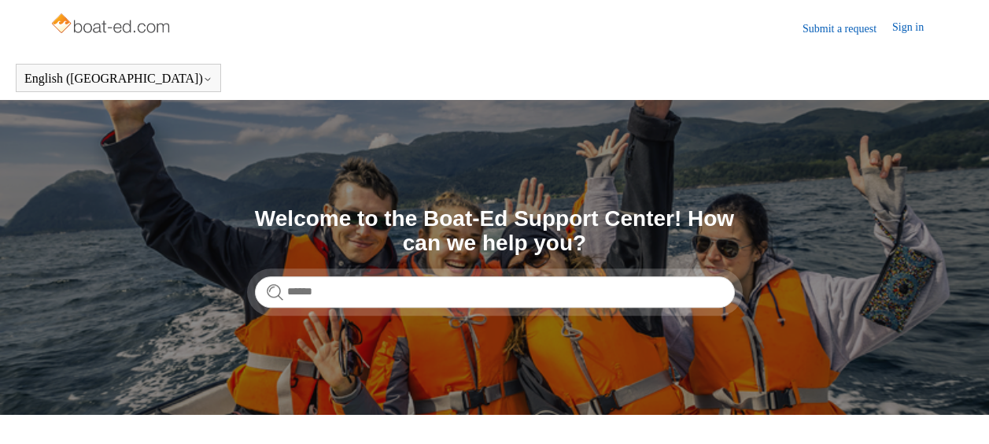  Describe the element at coordinates (847, 28) in the screenshot. I see `a: Submit a request` at that location.